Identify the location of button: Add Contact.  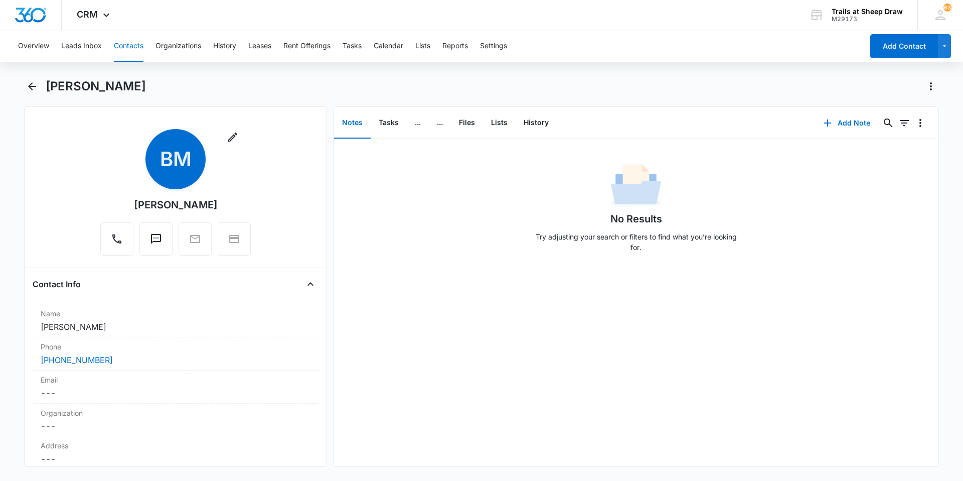
(904, 46).